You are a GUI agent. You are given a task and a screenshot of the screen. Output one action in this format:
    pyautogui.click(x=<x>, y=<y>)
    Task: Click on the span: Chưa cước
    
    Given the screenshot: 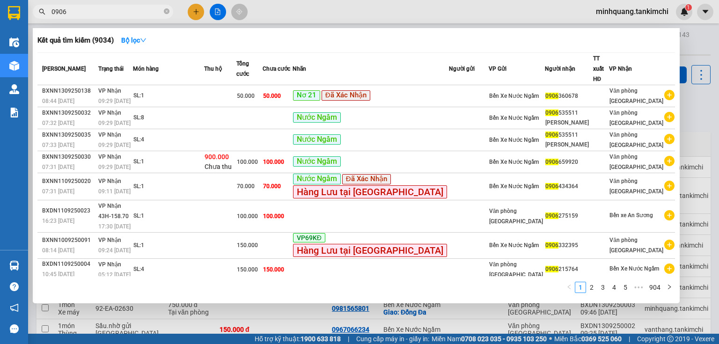 What is the action you would take?
    pyautogui.click(x=276, y=69)
    